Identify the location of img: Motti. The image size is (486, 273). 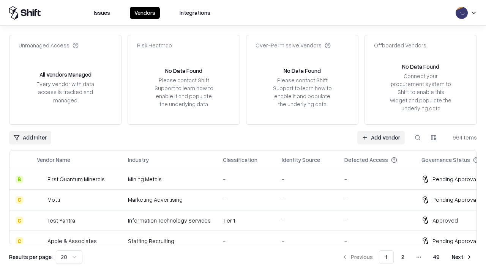
(41, 200).